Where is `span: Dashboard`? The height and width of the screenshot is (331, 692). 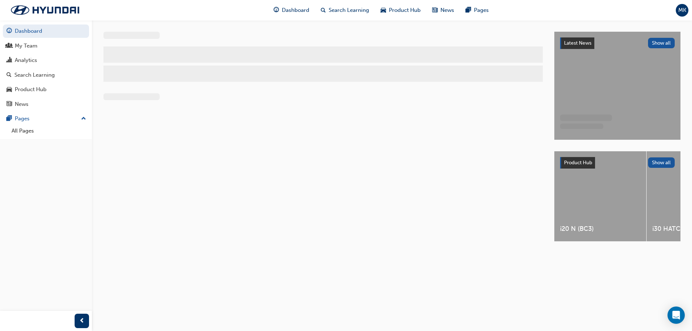 span: Dashboard is located at coordinates (295, 10).